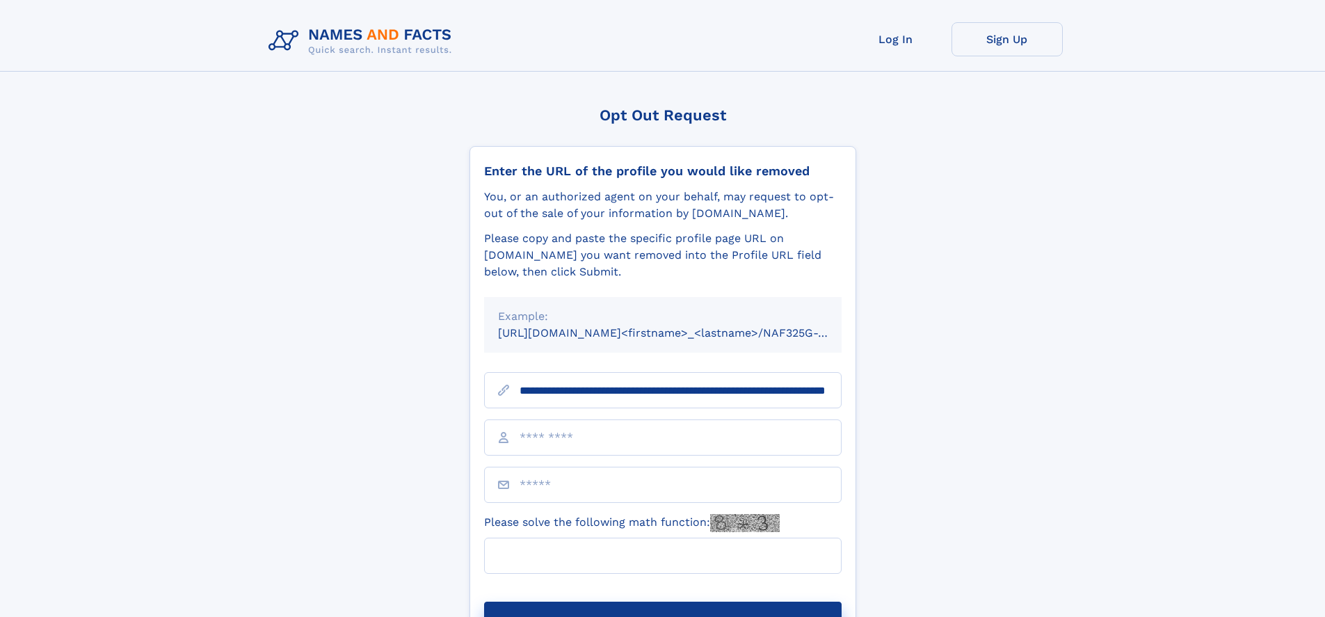 Image resolution: width=1325 pixels, height=617 pixels. Describe the element at coordinates (896, 39) in the screenshot. I see `a: Log In` at that location.